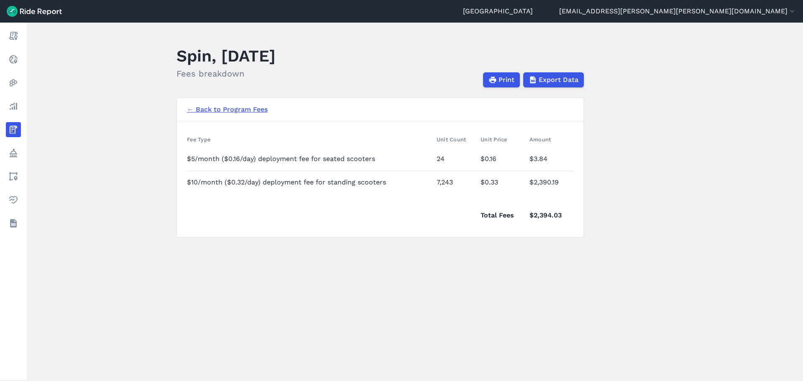 This screenshot has width=803, height=381. Describe the element at coordinates (13, 176) in the screenshot. I see `a: Areas` at that location.